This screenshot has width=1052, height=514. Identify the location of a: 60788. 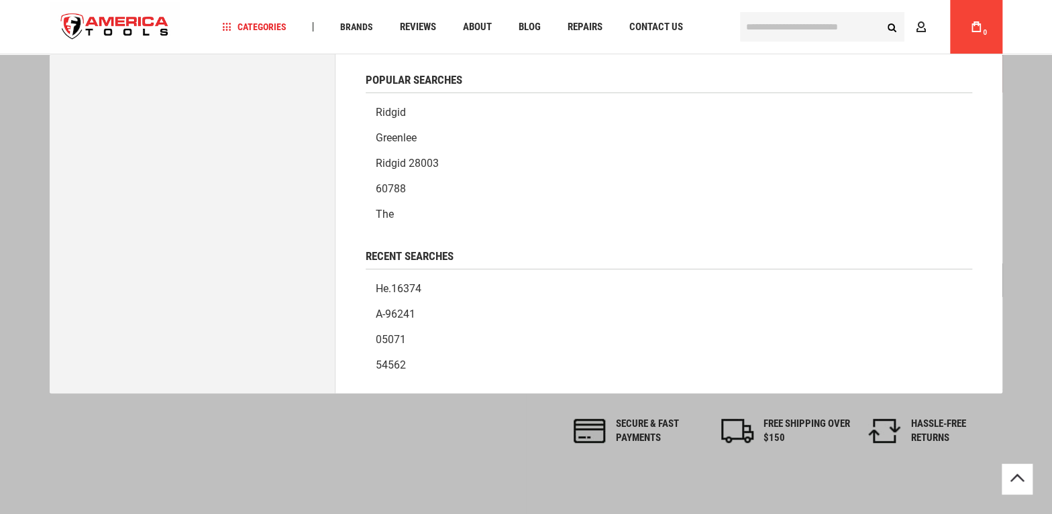
(669, 189).